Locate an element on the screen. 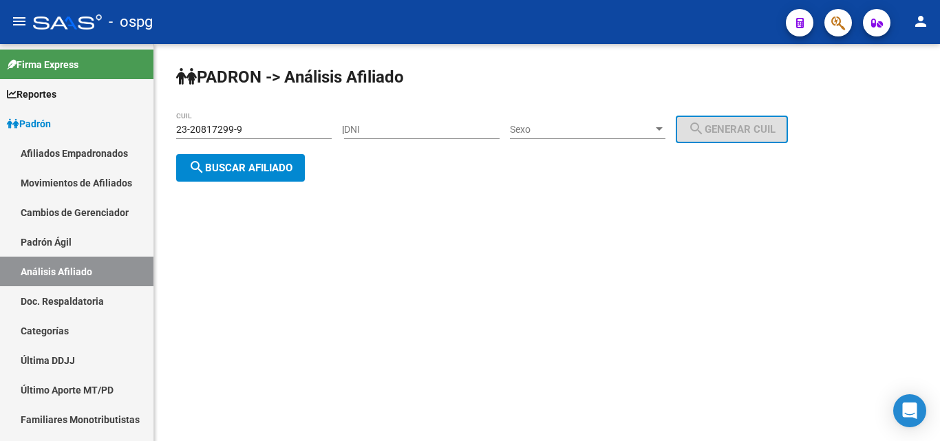  span: Buscar afiliado is located at coordinates (240, 168).